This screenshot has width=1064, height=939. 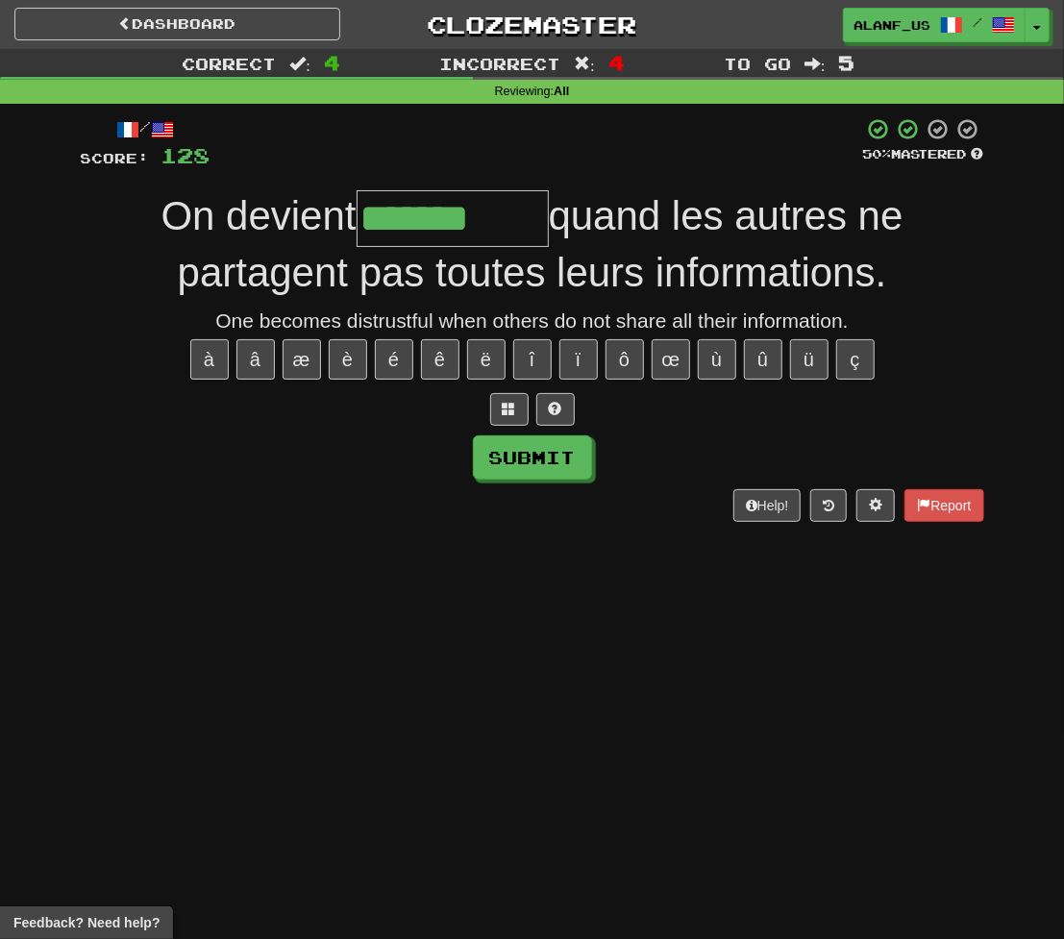 What do you see at coordinates (532, 359) in the screenshot?
I see `button: î` at bounding box center [532, 359].